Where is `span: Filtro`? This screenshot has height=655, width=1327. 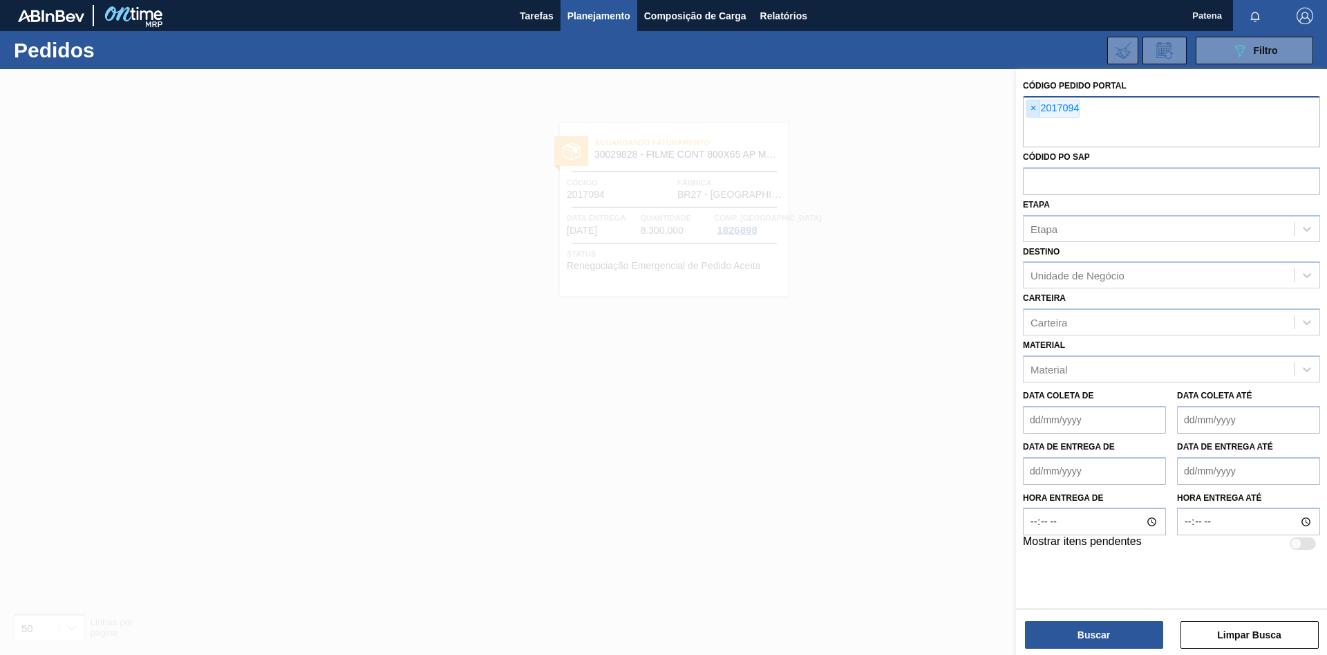
span: Filtro is located at coordinates (1266, 50).